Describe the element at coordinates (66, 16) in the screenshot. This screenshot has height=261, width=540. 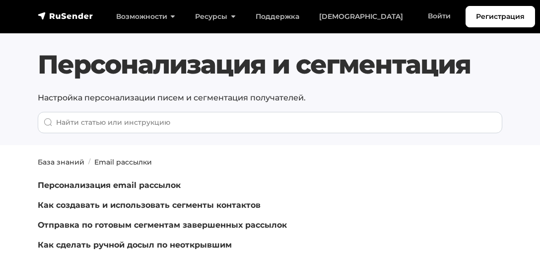
I see `img: RuSender` at that location.